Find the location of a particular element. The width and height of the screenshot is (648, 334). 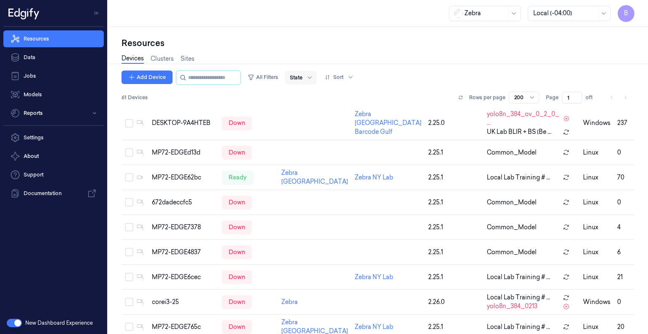

a: Clusters is located at coordinates (162, 59).